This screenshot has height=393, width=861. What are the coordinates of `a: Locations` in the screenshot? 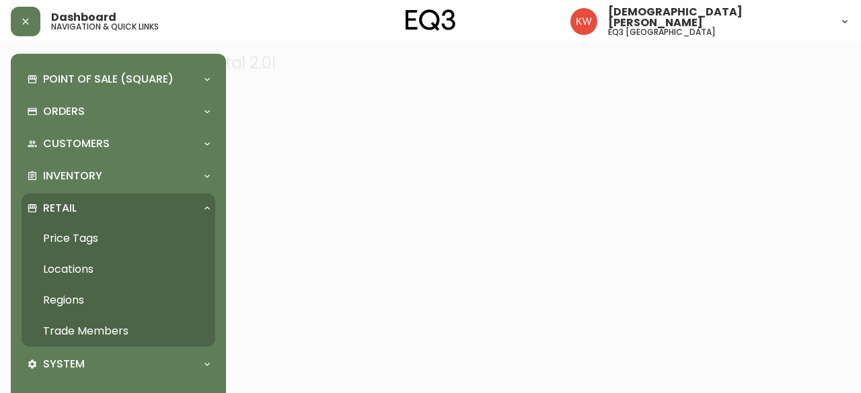 It's located at (118, 270).